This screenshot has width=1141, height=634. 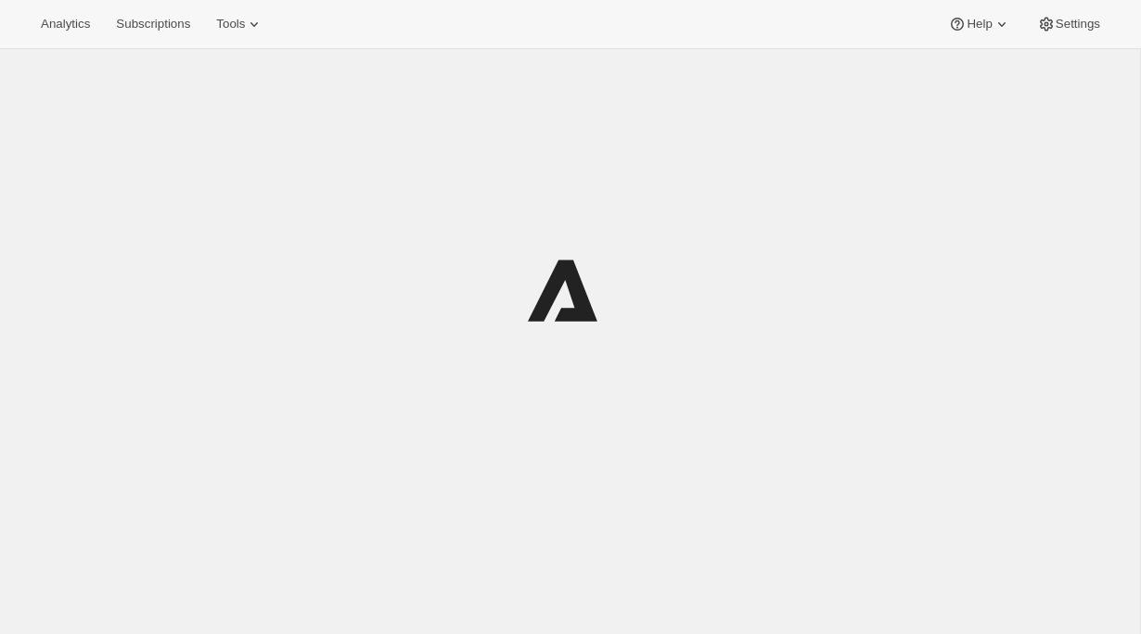 What do you see at coordinates (65, 24) in the screenshot?
I see `span: Analytics` at bounding box center [65, 24].